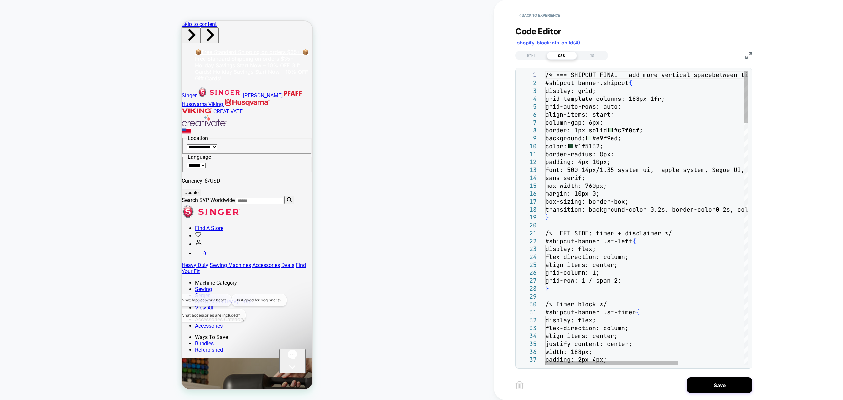 The width and height of the screenshot is (843, 400). I want to click on div: 32, so click(528, 320).